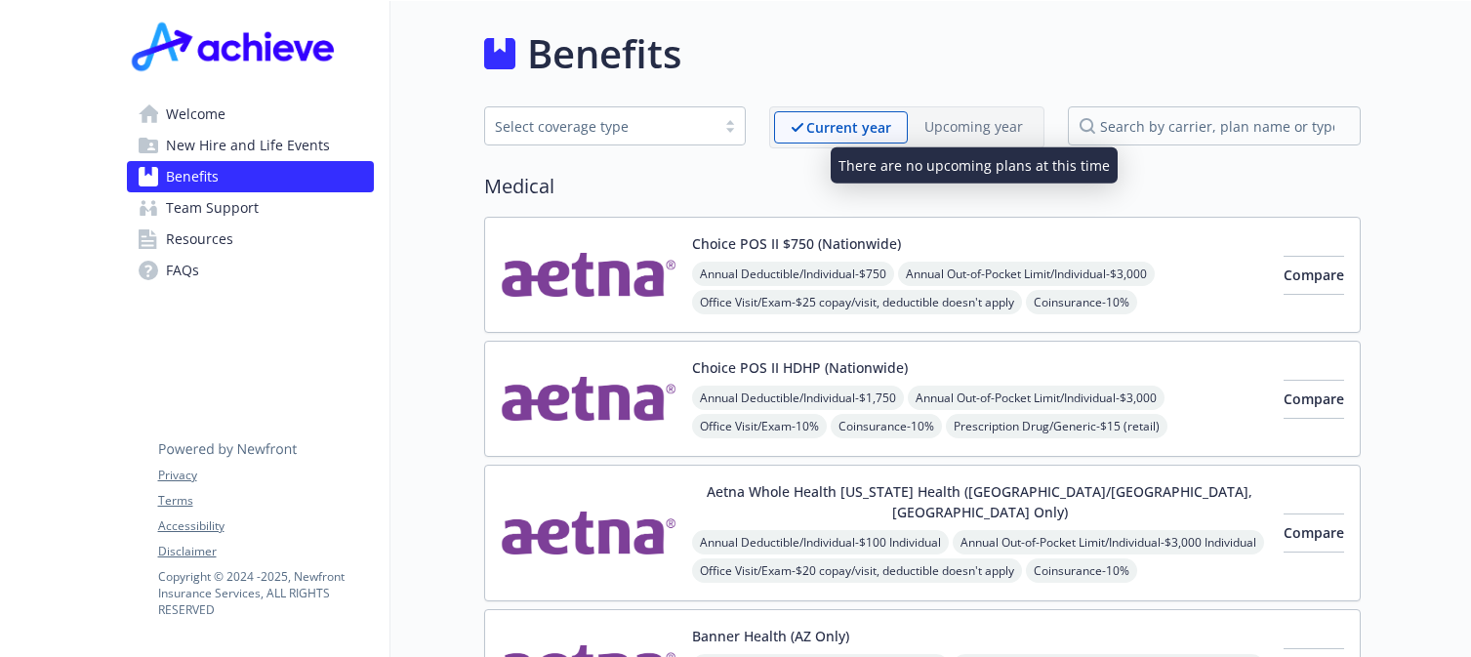  What do you see at coordinates (250, 114) in the screenshot?
I see `a: Welcome` at bounding box center [250, 114].